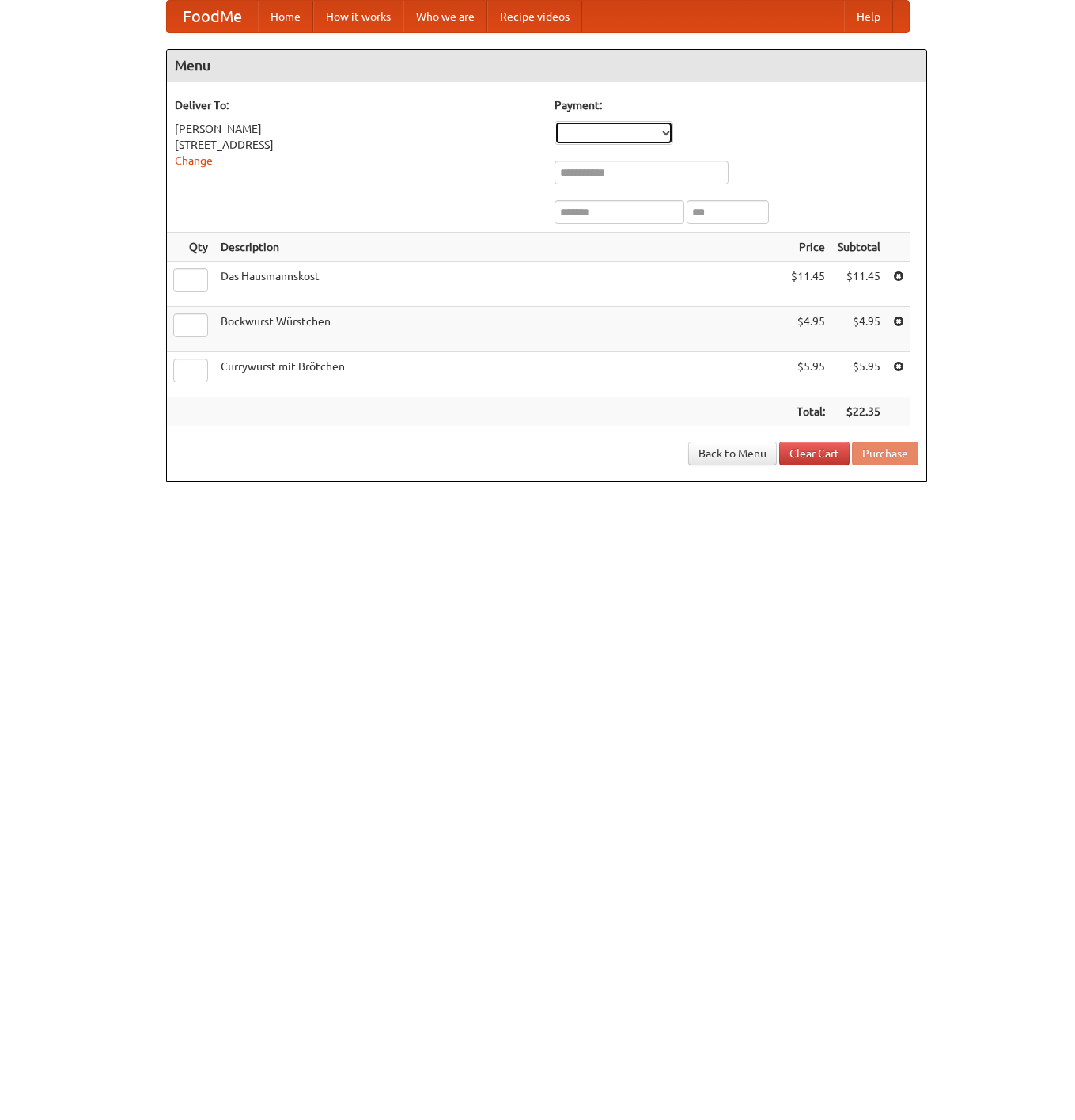  Describe the element at coordinates (808, 247) in the screenshot. I see `th: Price` at that location.